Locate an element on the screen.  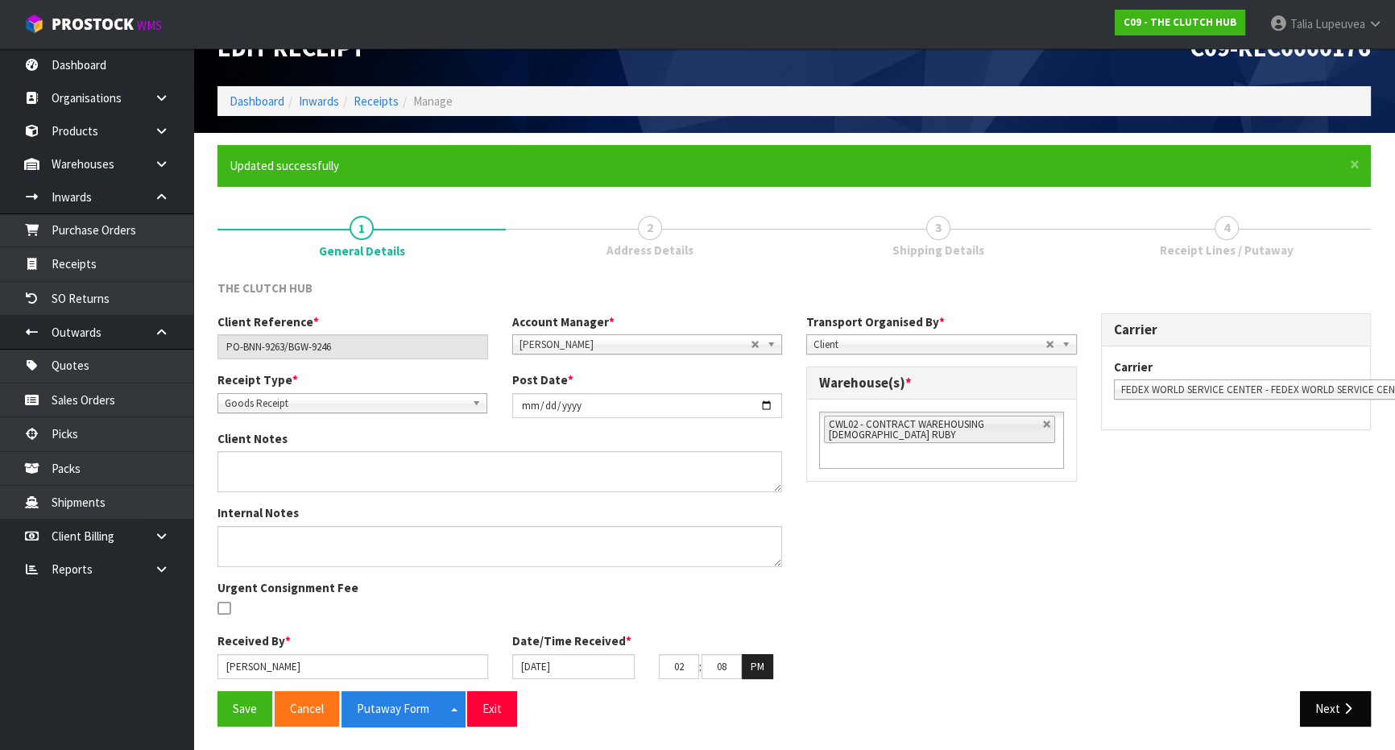
input: HH is located at coordinates (679, 666).